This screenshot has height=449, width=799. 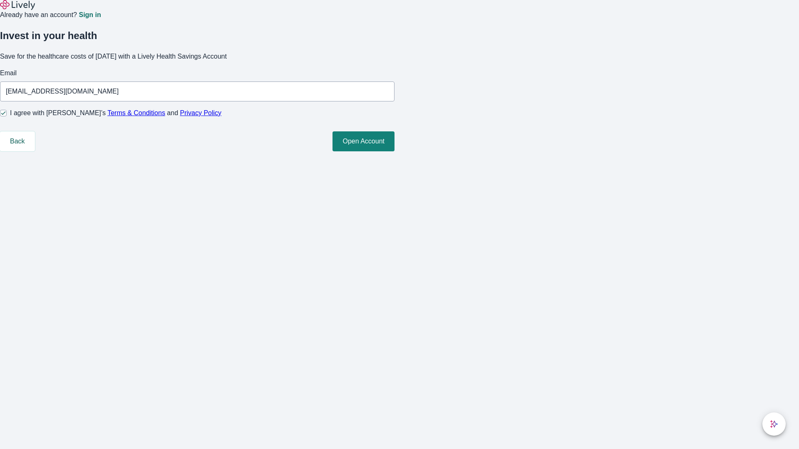 I want to click on a: Privacy Policy, so click(x=201, y=113).